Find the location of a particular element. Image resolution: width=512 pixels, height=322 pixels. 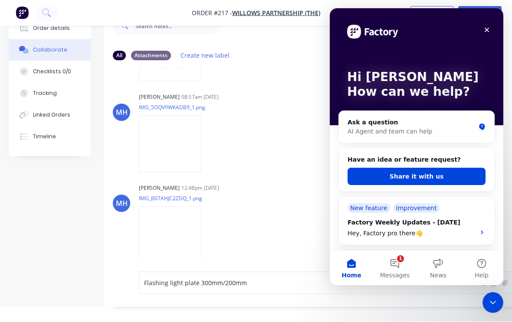

p: IMG_5OQV9WKADB9_1.png is located at coordinates (174, 108).